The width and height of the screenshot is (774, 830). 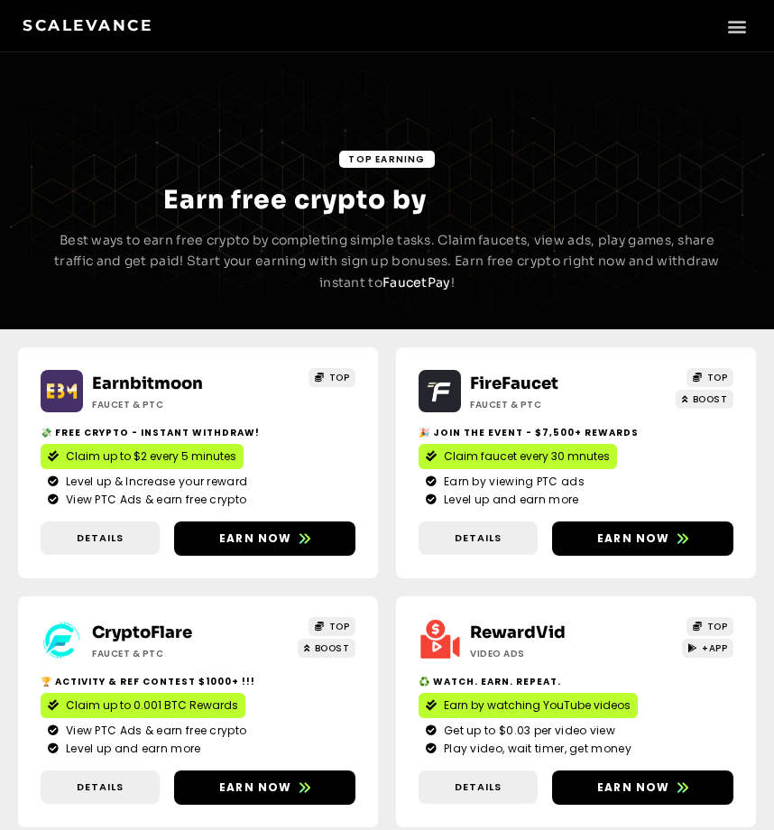 I want to click on span: Earn by watching YouTube videos, so click(x=537, y=706).